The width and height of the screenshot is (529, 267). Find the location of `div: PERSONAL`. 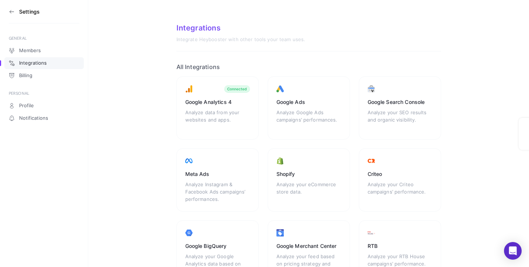

div: PERSONAL is located at coordinates (44, 93).